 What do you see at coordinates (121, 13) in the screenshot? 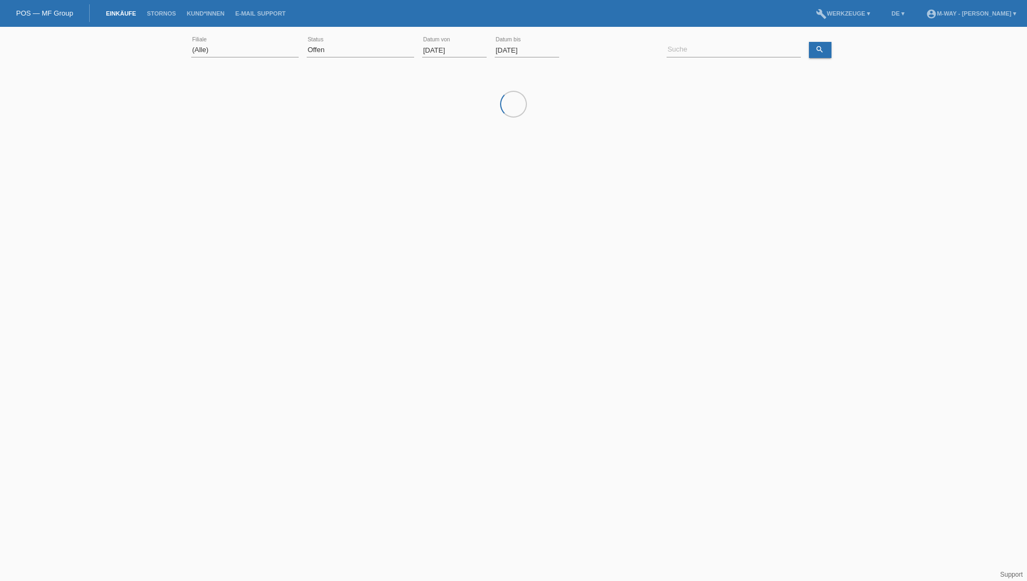
I see `a: Einkäufe` at bounding box center [121, 13].